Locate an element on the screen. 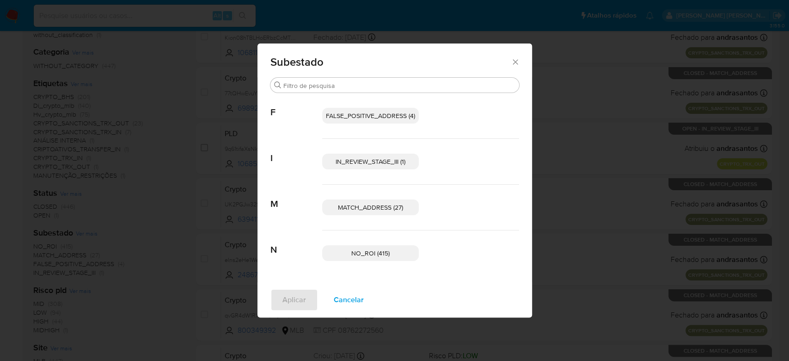  span: Cancelar is located at coordinates (349, 300).